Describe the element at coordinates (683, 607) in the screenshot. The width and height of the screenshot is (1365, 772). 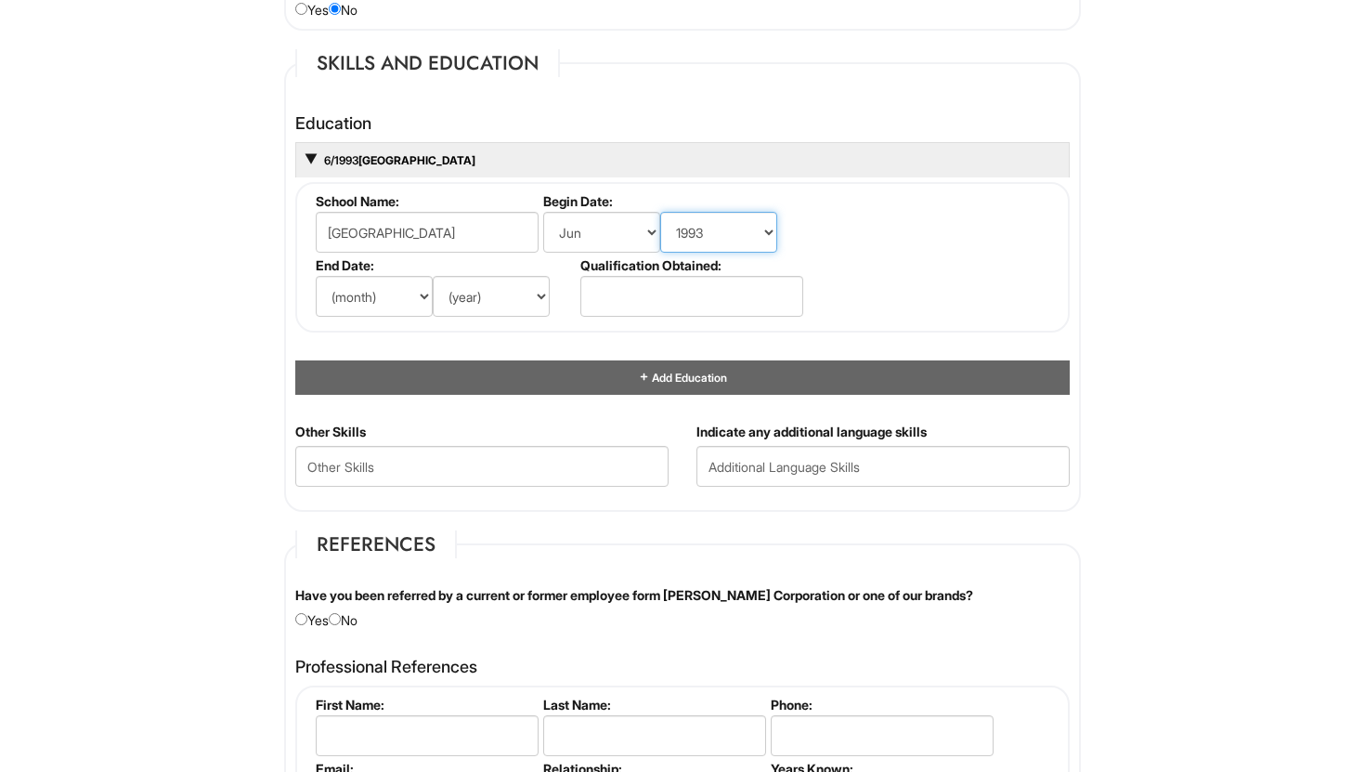
I see `div: Yes No` at that location.